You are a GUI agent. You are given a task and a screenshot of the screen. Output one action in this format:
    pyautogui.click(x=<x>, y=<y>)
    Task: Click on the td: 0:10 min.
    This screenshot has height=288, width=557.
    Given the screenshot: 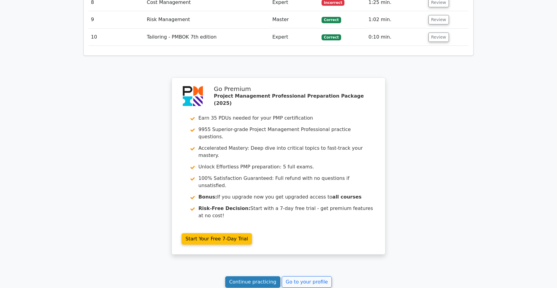 What is the action you would take?
    pyautogui.click(x=396, y=37)
    